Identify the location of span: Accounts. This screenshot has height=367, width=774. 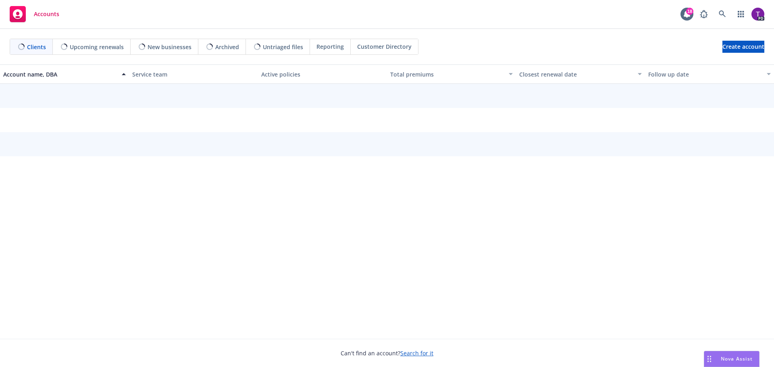
(46, 14).